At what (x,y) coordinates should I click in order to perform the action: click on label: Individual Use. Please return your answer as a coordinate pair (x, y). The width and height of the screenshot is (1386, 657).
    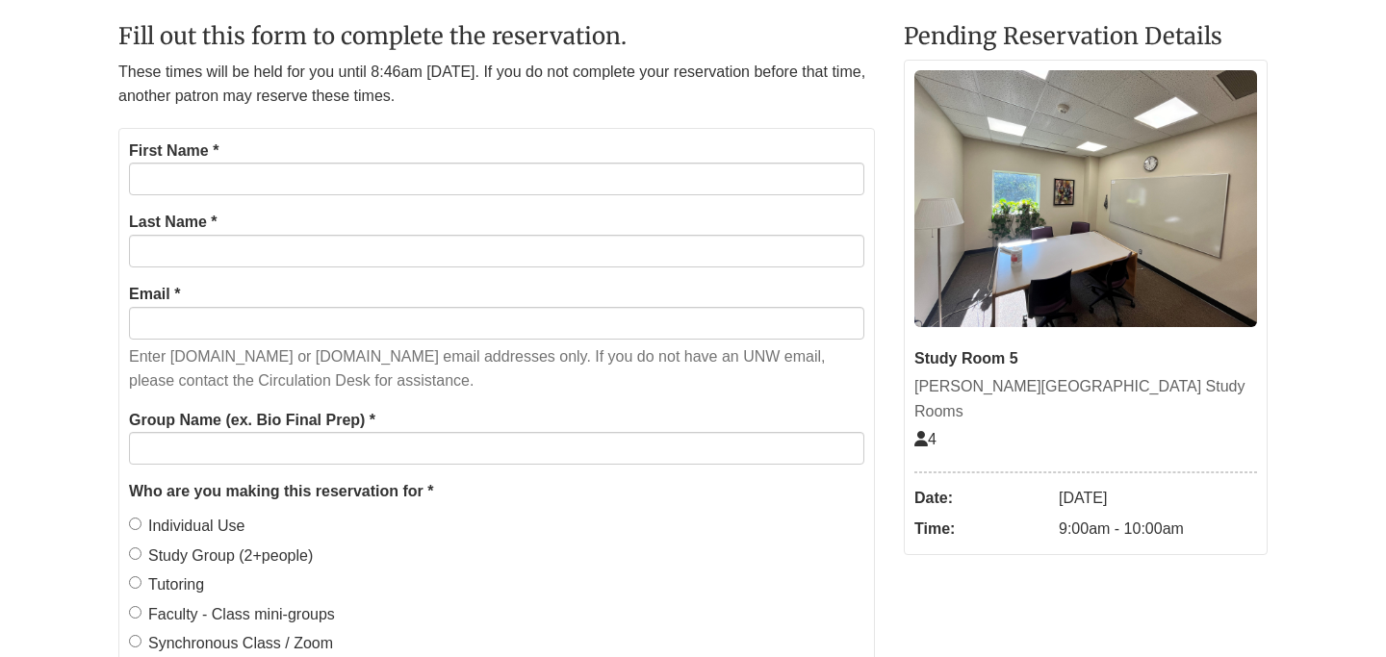
    Looking at the image, I should click on (187, 526).